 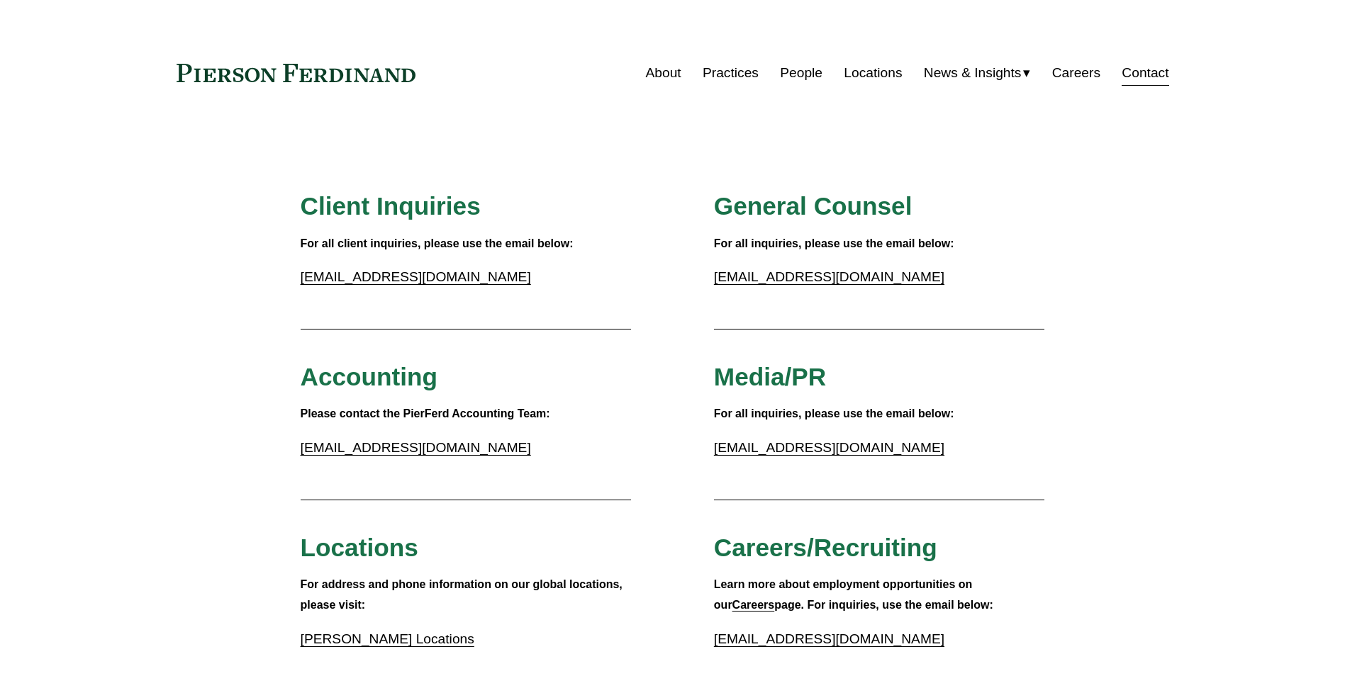 I want to click on strong: For address and phone information on our global locations, please visit:, so click(x=463, y=595).